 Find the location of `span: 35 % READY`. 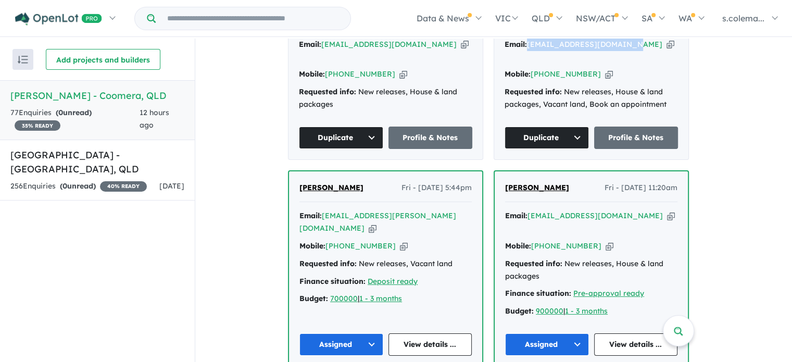

span: 35 % READY is located at coordinates (38, 126).